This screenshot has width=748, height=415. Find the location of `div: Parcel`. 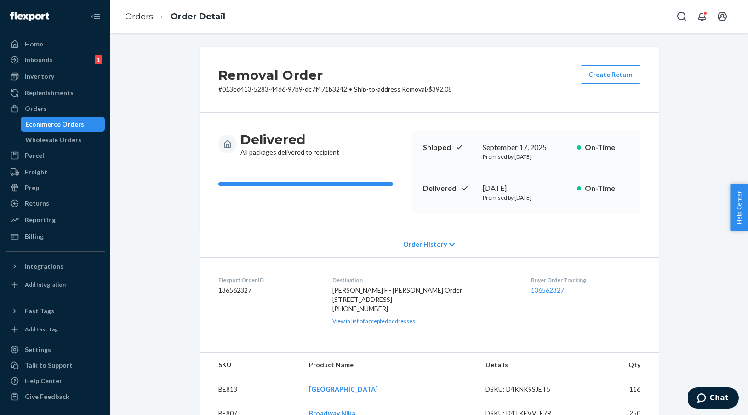

div: Parcel is located at coordinates (34, 155).